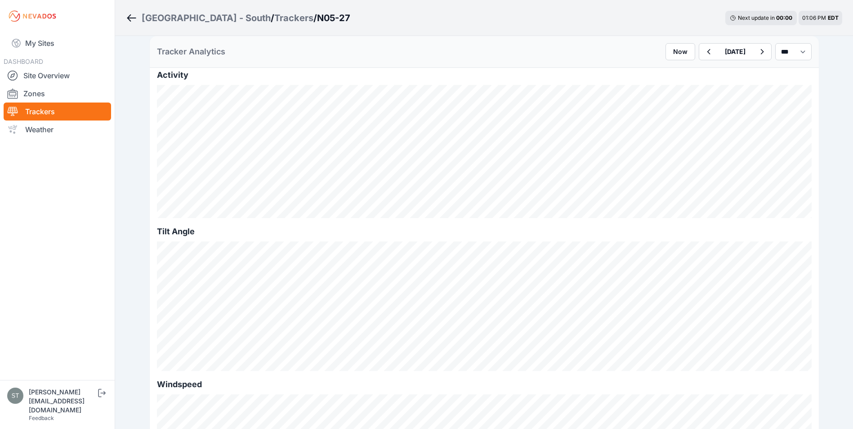  I want to click on h3: N05-27, so click(334, 18).